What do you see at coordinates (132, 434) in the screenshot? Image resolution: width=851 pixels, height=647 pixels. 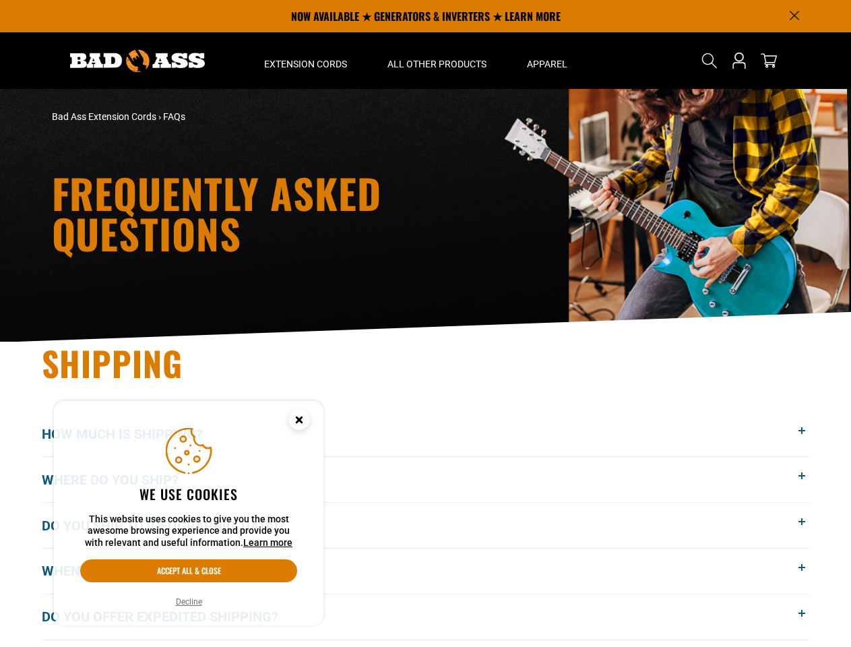 I see `span: How much is shipping?` at bounding box center [132, 434].